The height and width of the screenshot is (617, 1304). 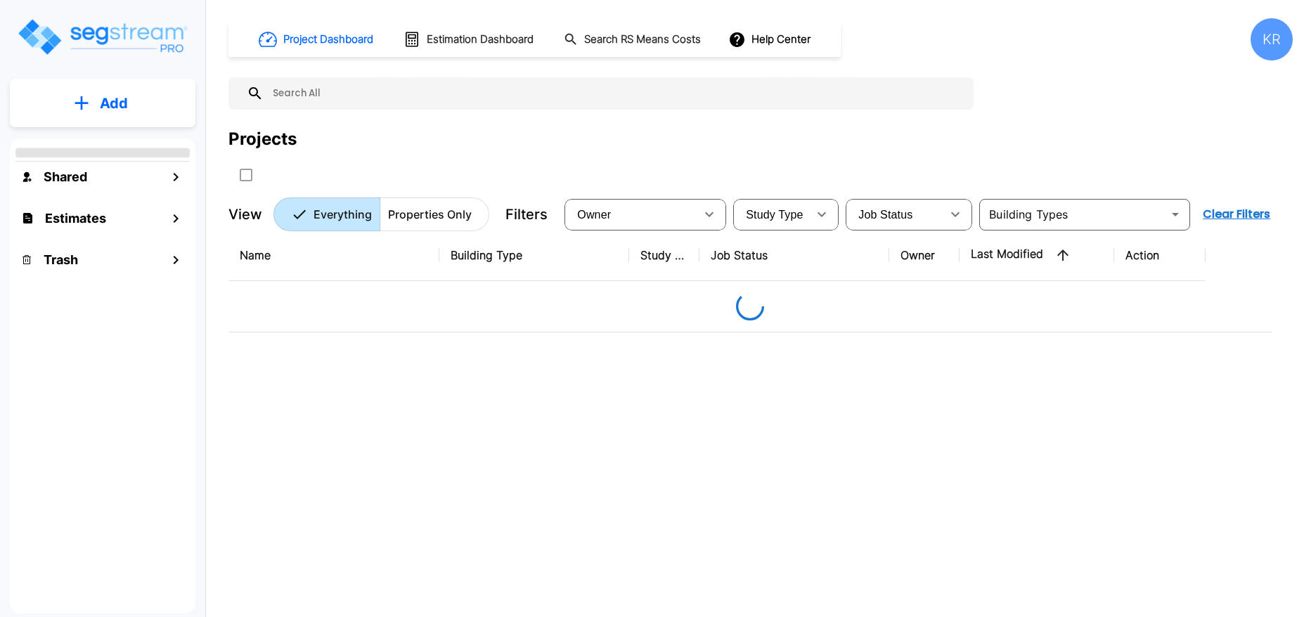 What do you see at coordinates (75, 218) in the screenshot?
I see `h1: Estimates` at bounding box center [75, 218].